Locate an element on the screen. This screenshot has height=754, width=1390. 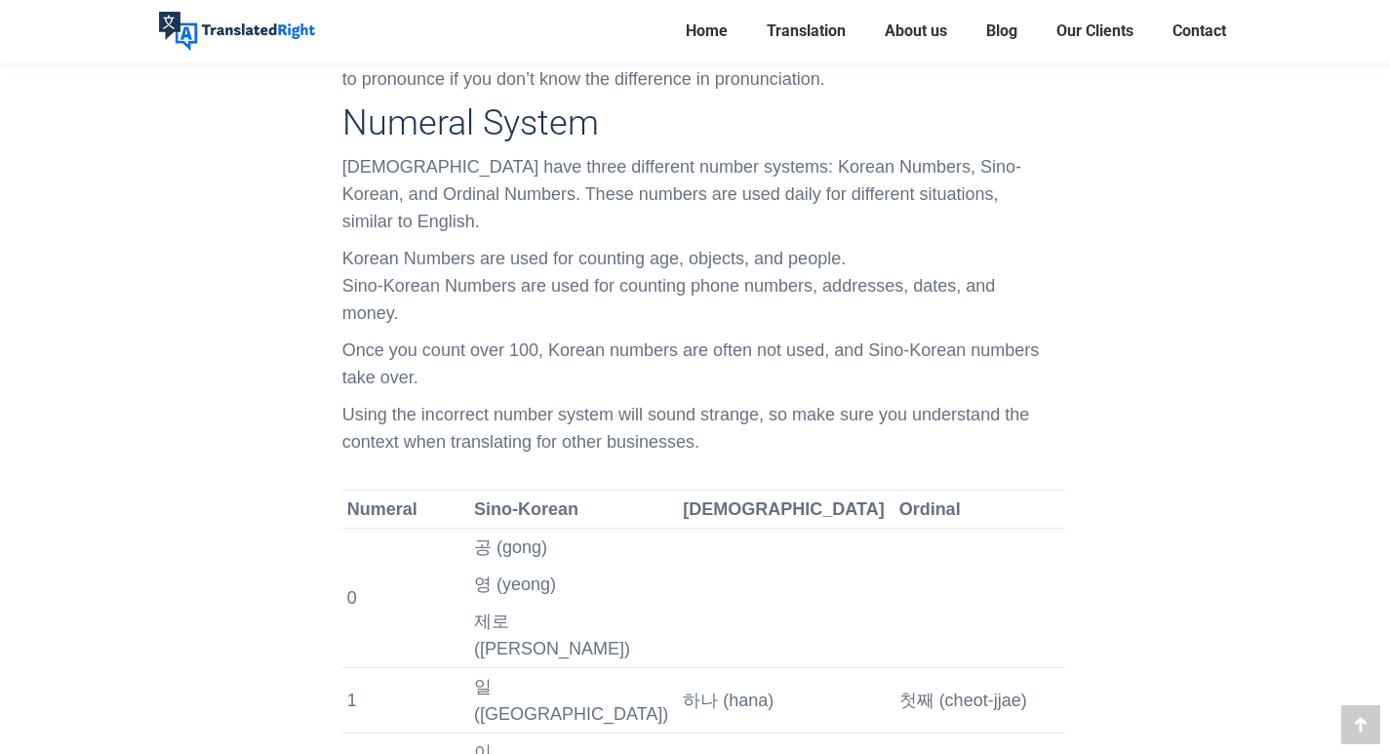
p: For example, Sinchon, Sincheon, and Sicheong are all different places. This makes it hard to pron... is located at coordinates (695, 65).